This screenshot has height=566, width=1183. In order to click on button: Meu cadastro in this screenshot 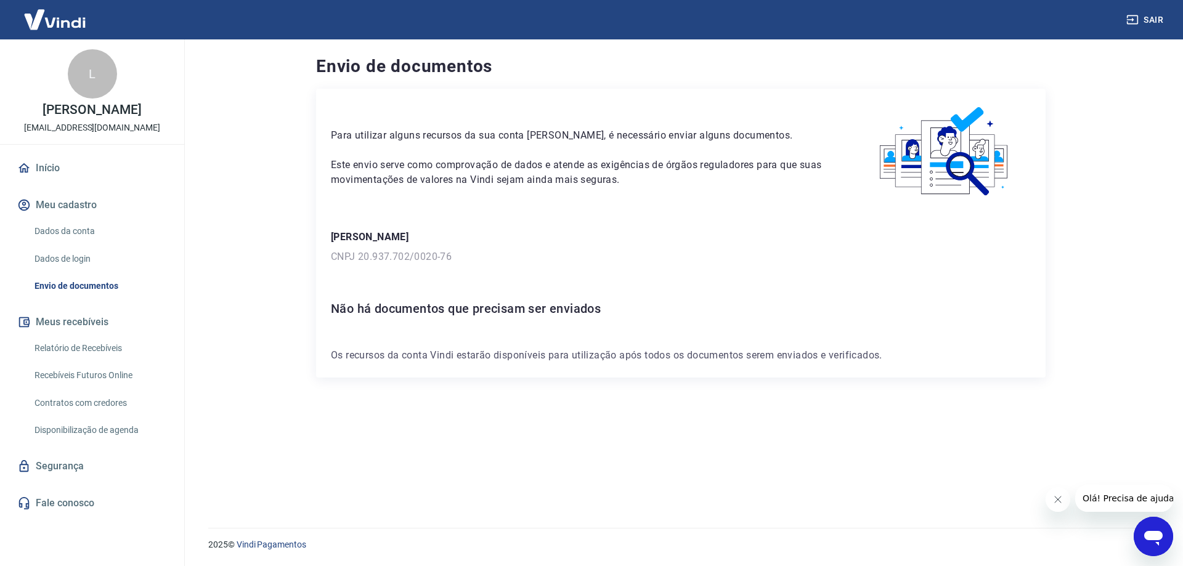, I will do `click(92, 205)`.